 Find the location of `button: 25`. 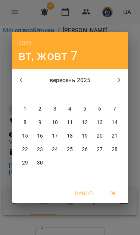

button: 25 is located at coordinates (70, 149).